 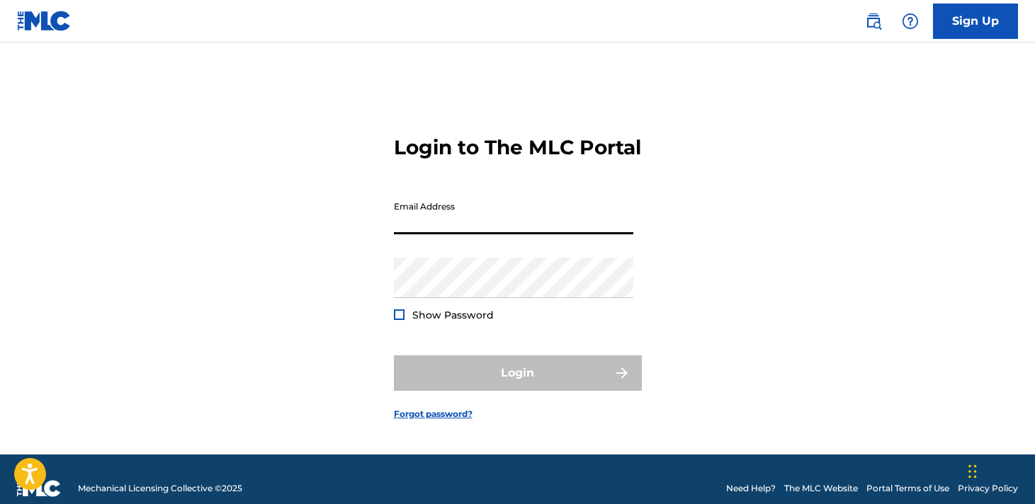 I want to click on div: Chat Widget, so click(x=1000, y=470).